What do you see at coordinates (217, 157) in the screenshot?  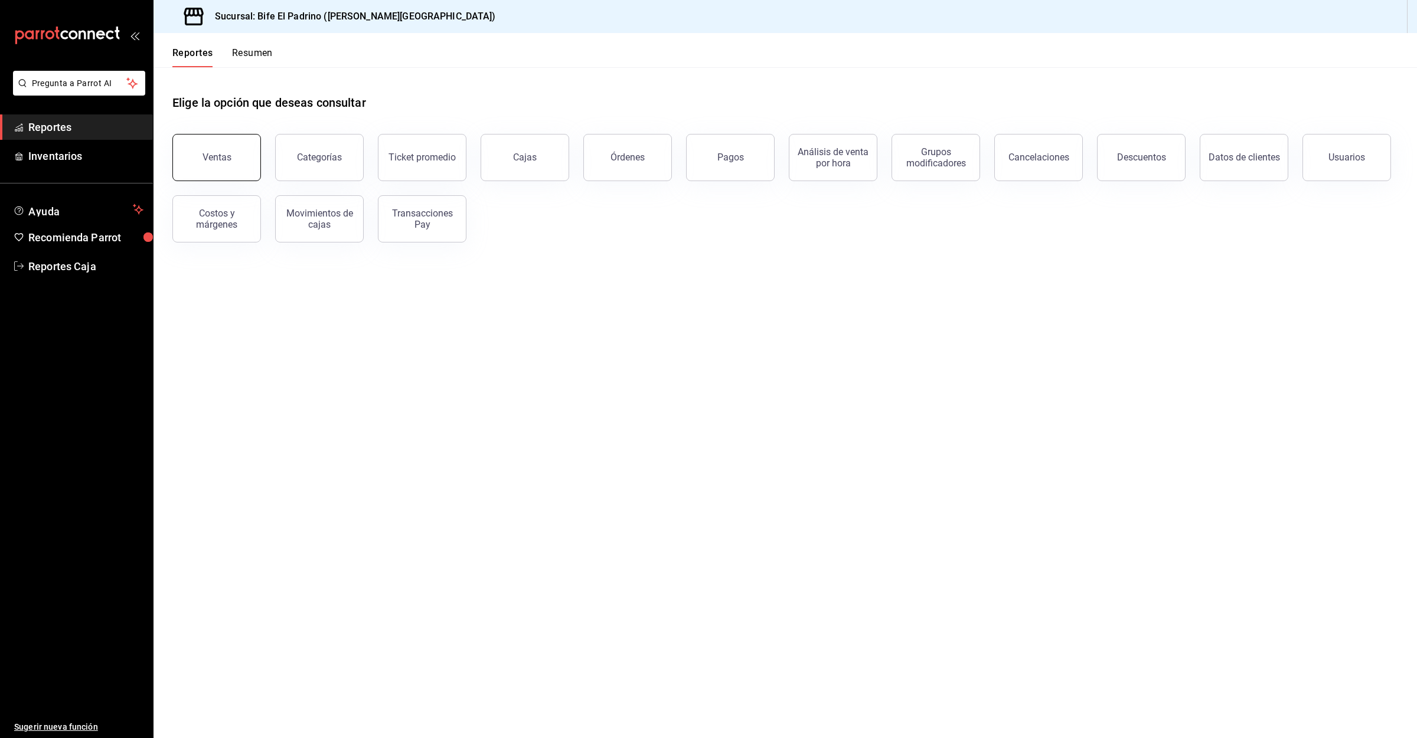 I see `div: Ventas` at bounding box center [217, 157].